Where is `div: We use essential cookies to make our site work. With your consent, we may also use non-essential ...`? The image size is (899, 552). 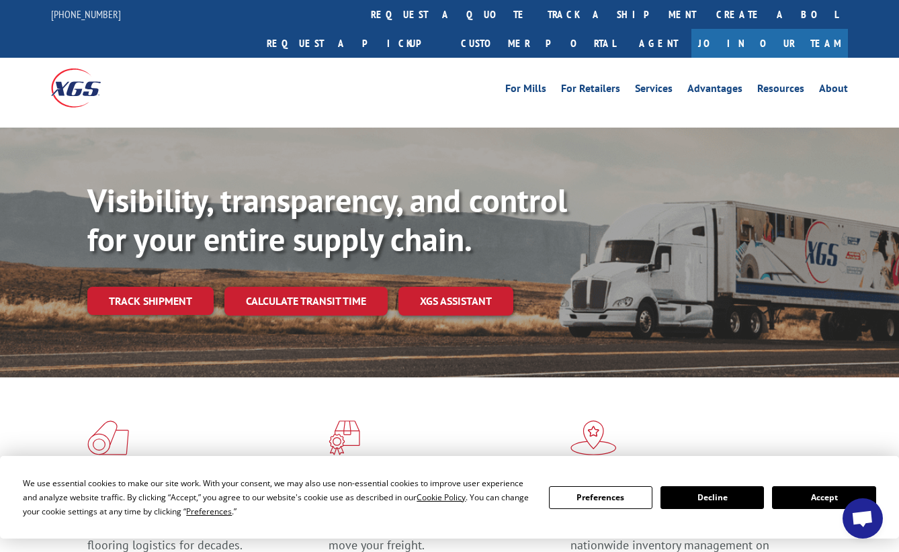
div: We use essential cookies to make our site work. With your consent, we may also use non-essential ... is located at coordinates (277, 497).